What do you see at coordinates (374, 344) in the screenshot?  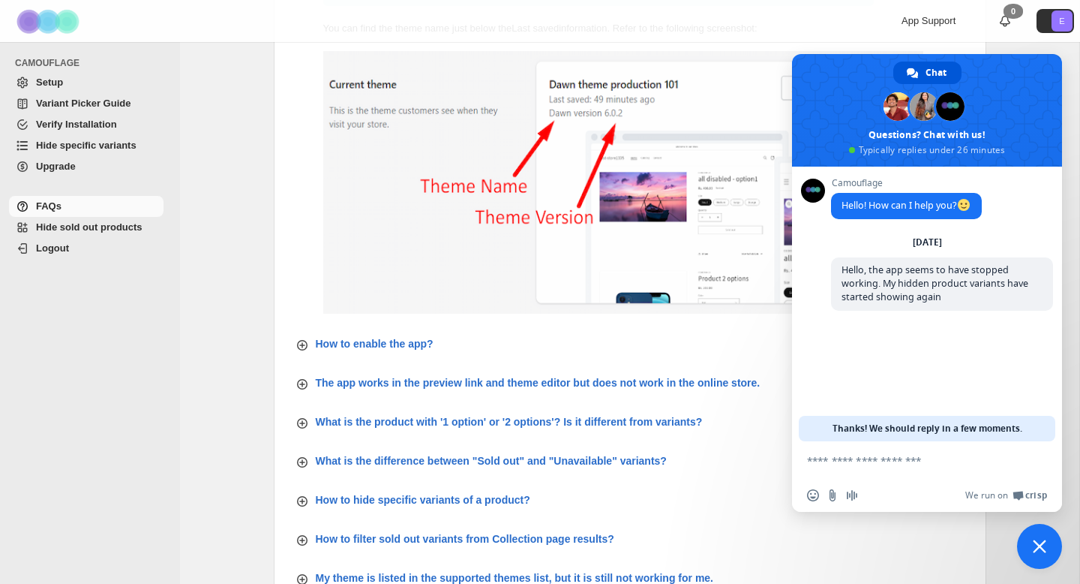 I see `p: How to enable the app?` at bounding box center [374, 344].